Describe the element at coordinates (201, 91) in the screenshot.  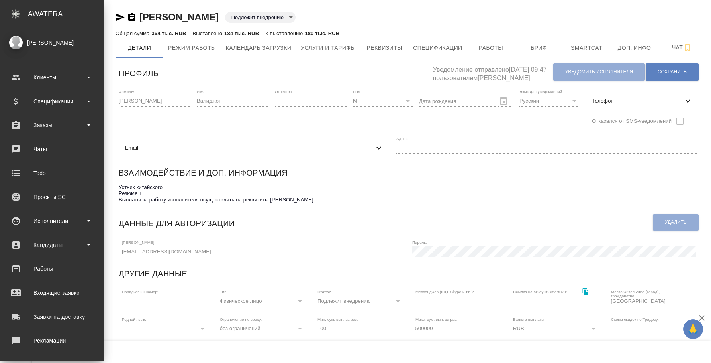
I see `label: Имя:` at that location.